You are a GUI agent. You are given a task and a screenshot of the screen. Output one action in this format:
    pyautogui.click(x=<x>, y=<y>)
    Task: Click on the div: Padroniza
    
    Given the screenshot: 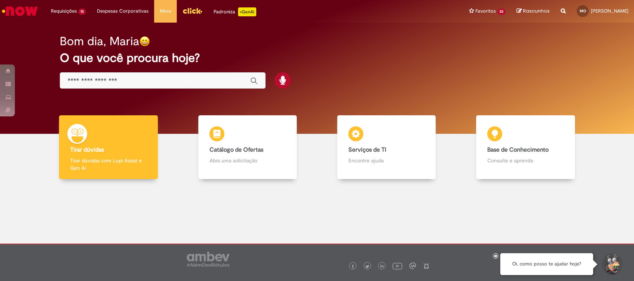 What is the action you would take?
    pyautogui.click(x=235, y=12)
    